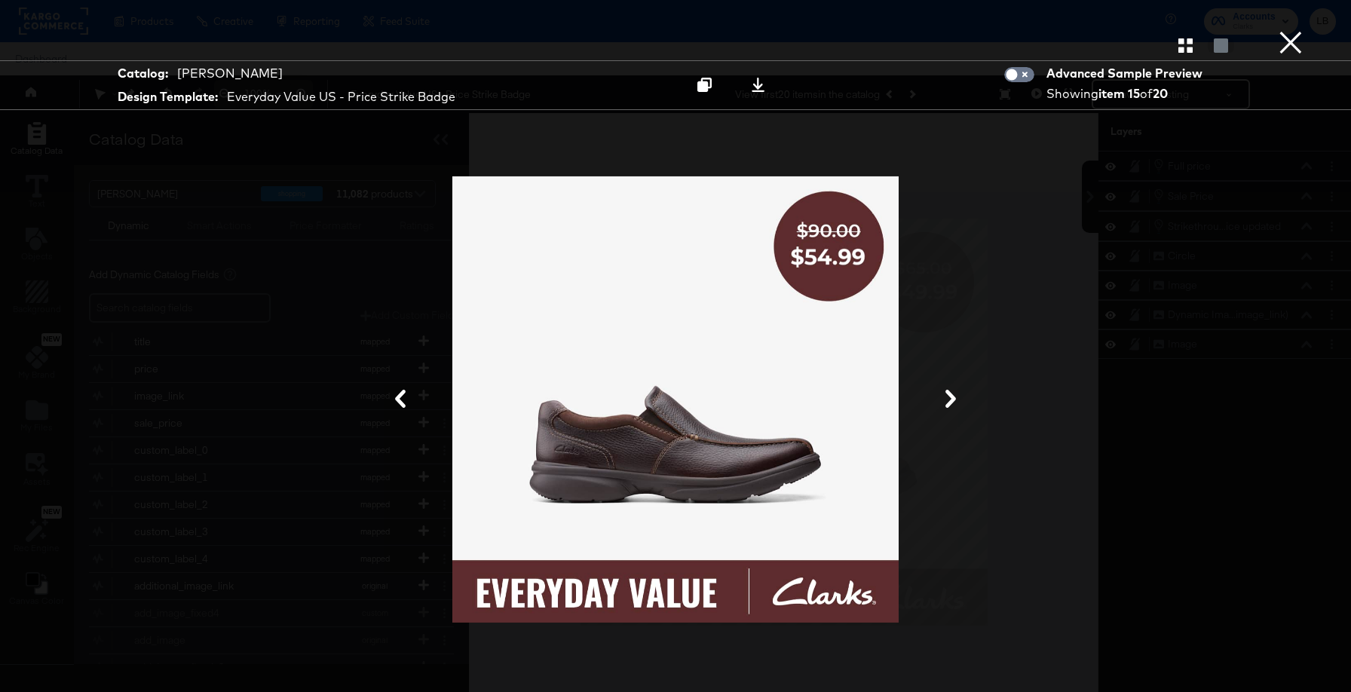  Describe the element at coordinates (1127, 73) in the screenshot. I see `div: Advanced Sample Preview` at that location.